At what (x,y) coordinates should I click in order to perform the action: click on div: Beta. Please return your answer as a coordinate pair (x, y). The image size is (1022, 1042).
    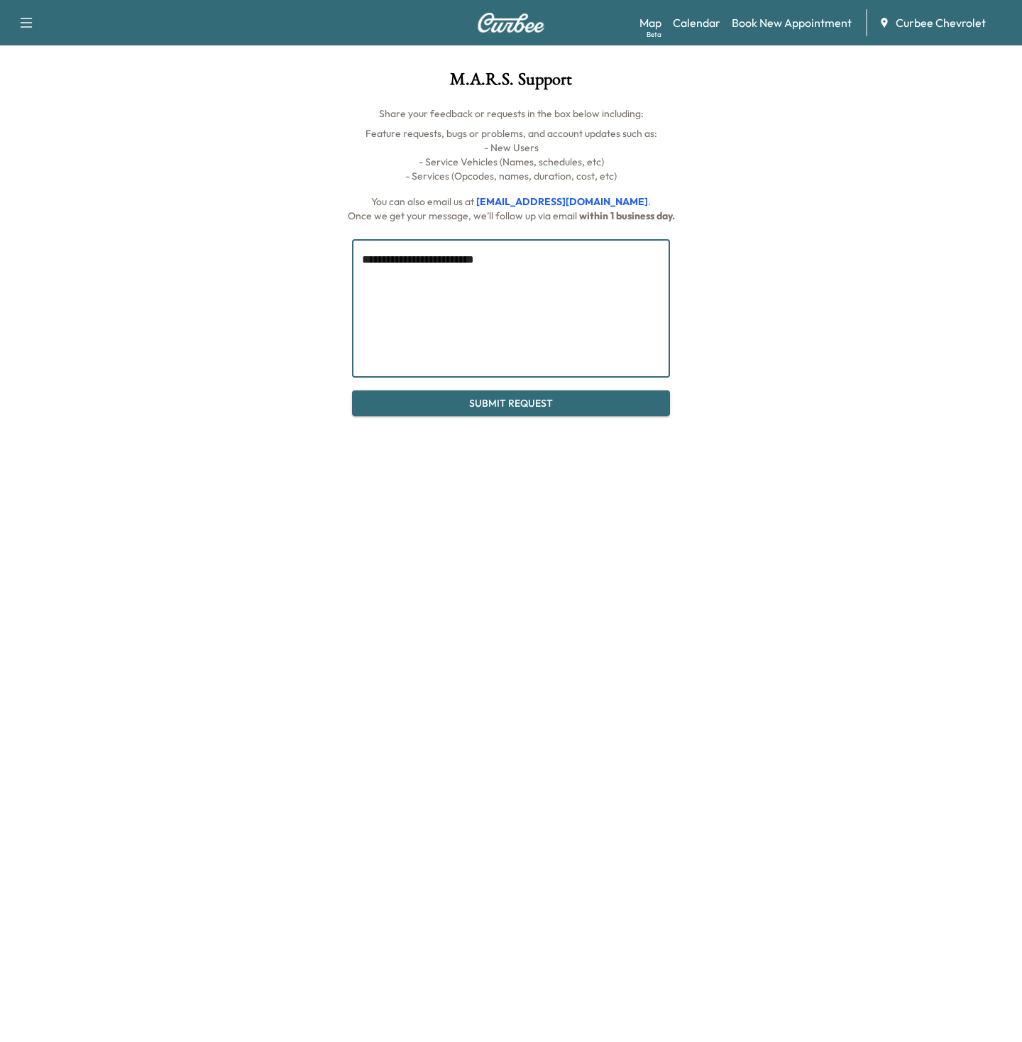
    Looking at the image, I should click on (654, 34).